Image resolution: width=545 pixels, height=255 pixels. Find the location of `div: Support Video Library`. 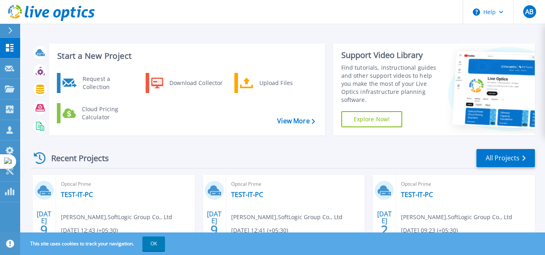

div: Support Video Library is located at coordinates (391, 55).